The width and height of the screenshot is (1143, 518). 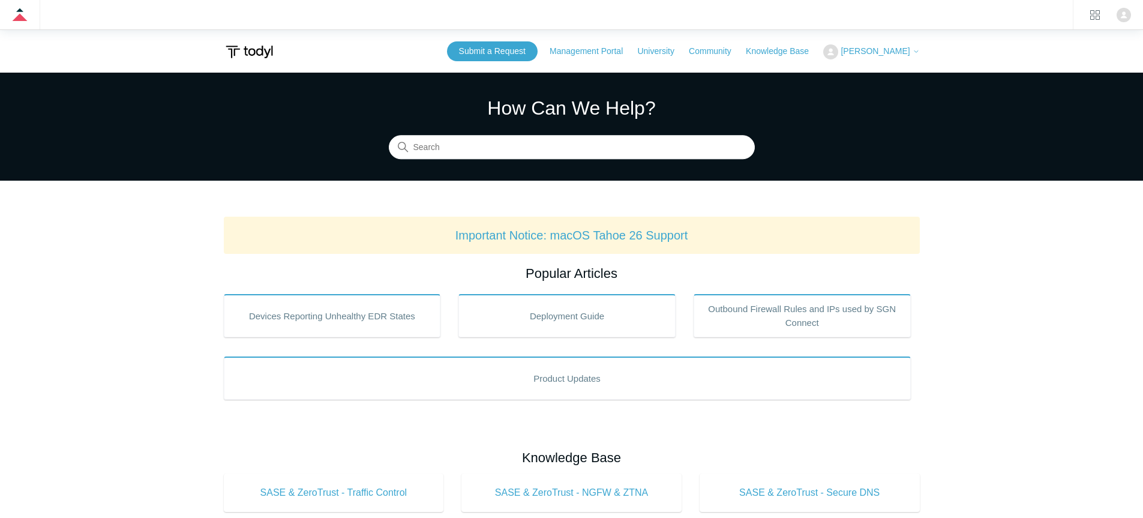 I want to click on a: Submit a Request, so click(x=492, y=51).